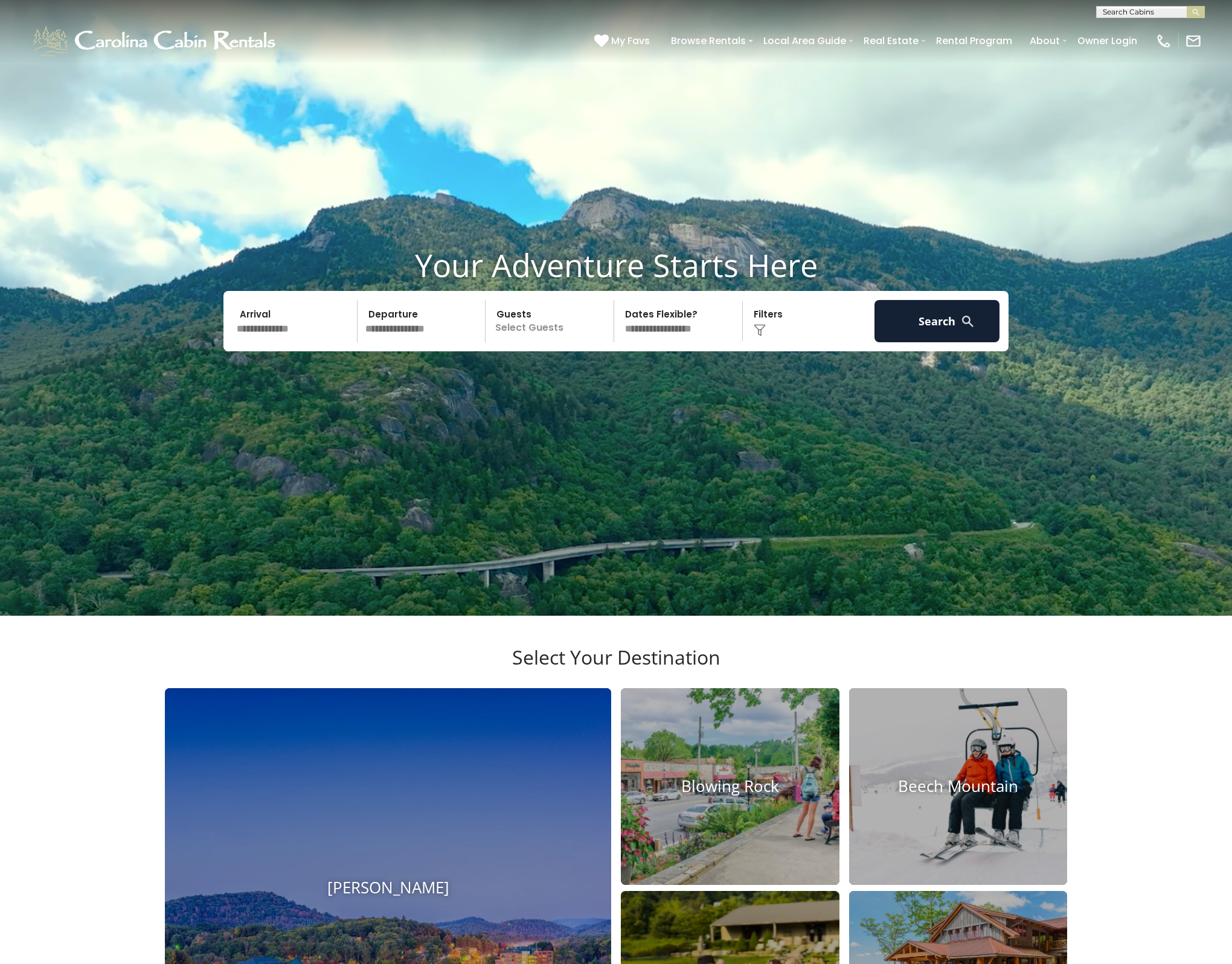  I want to click on img: White-1-1-2.png, so click(155, 41).